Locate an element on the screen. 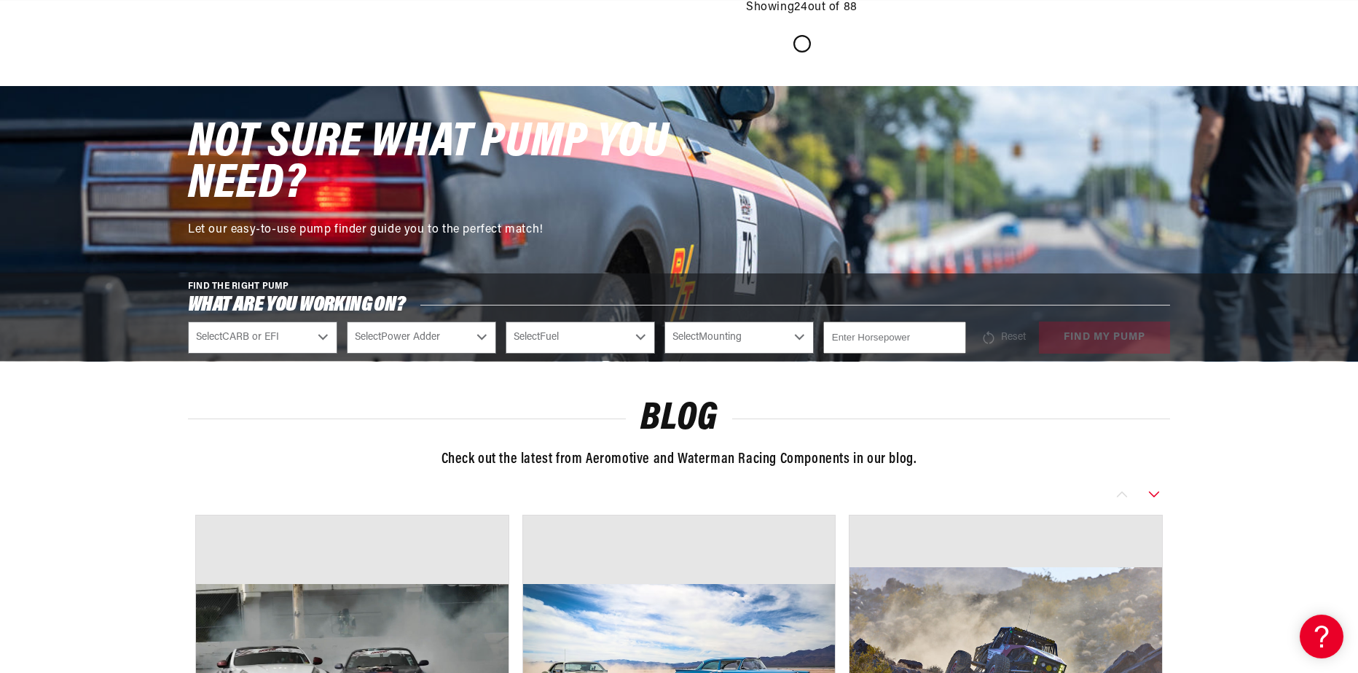 The height and width of the screenshot is (673, 1358). p: Let our easy-to-use pump finder guide you to the perfect match! is located at coordinates (436, 230).